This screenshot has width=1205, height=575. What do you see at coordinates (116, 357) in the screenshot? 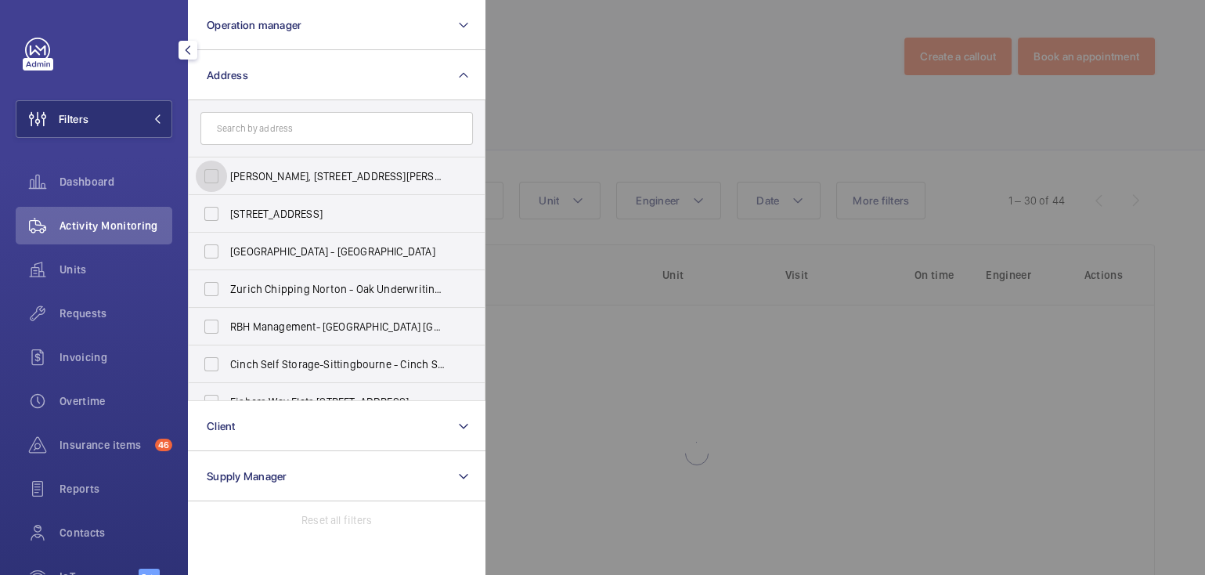
I see `span: Invoicing` at bounding box center [116, 357].